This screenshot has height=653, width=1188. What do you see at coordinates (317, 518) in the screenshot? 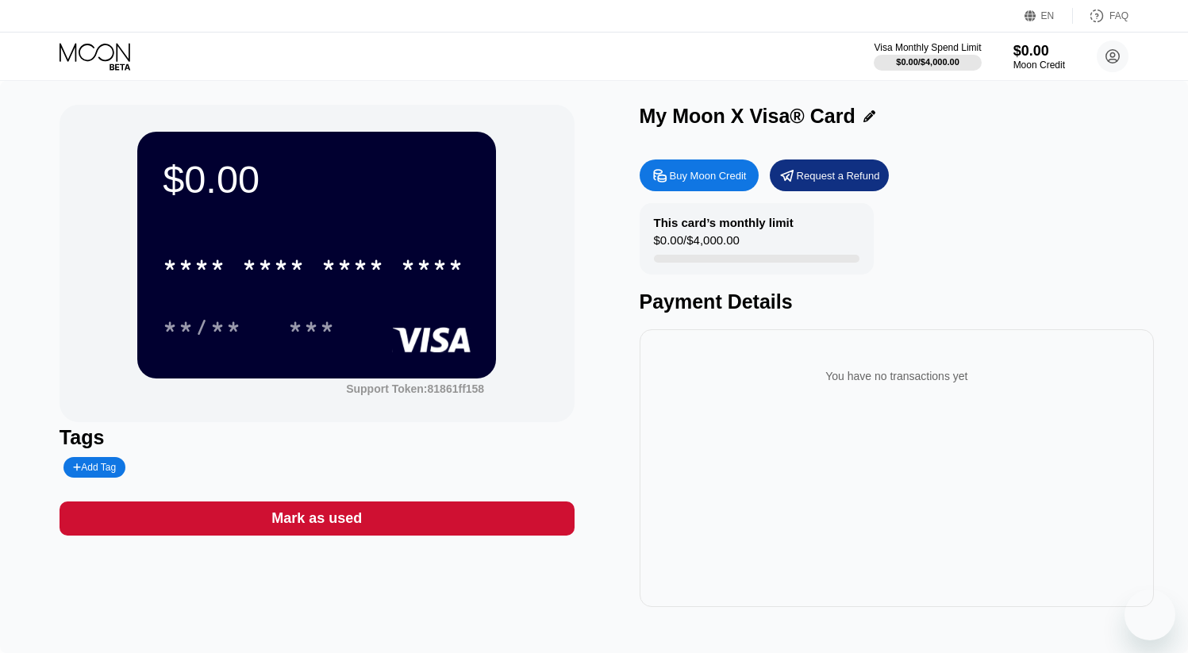
I see `div: Mark as used` at bounding box center [317, 518].